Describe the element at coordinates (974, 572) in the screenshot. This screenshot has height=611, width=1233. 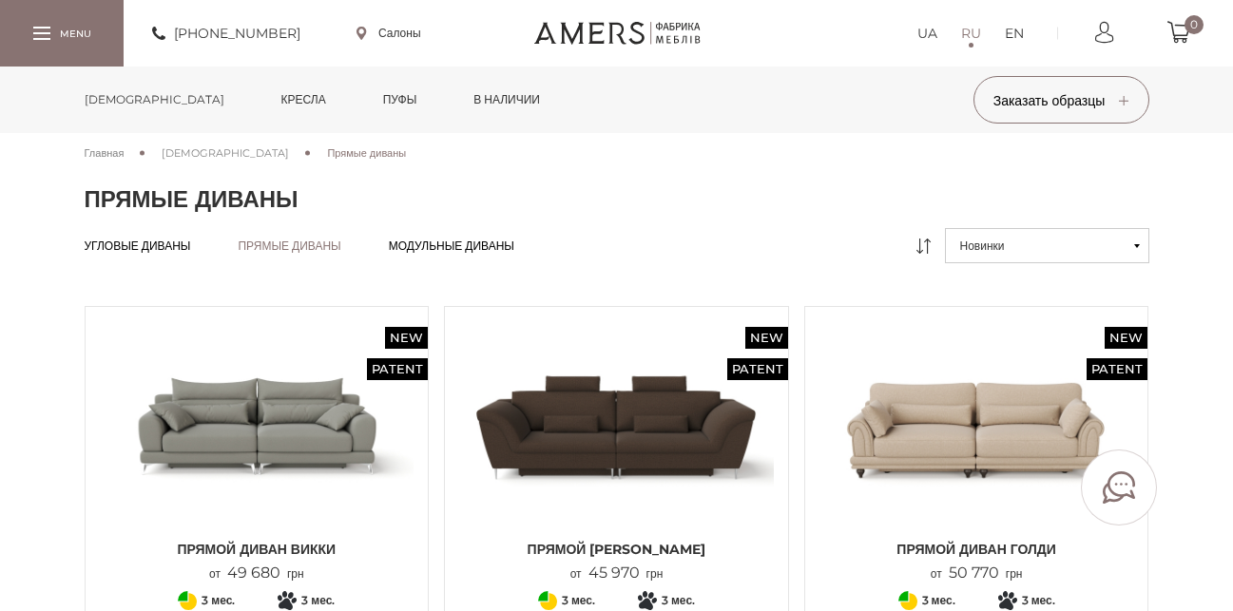
I see `span: 50 770` at that location.